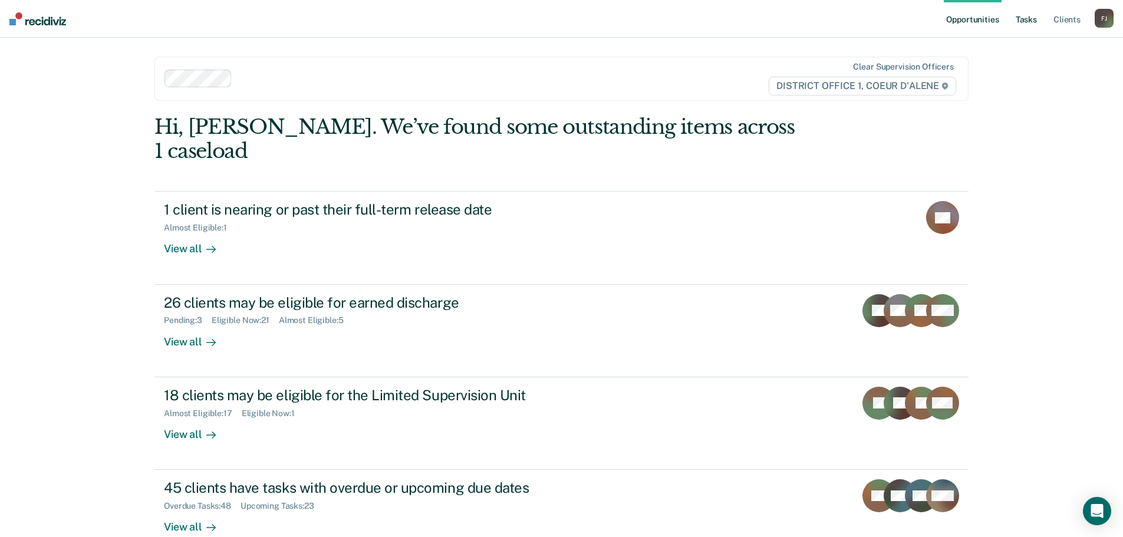  Describe the element at coordinates (1104, 18) in the screenshot. I see `button: FJ` at that location.